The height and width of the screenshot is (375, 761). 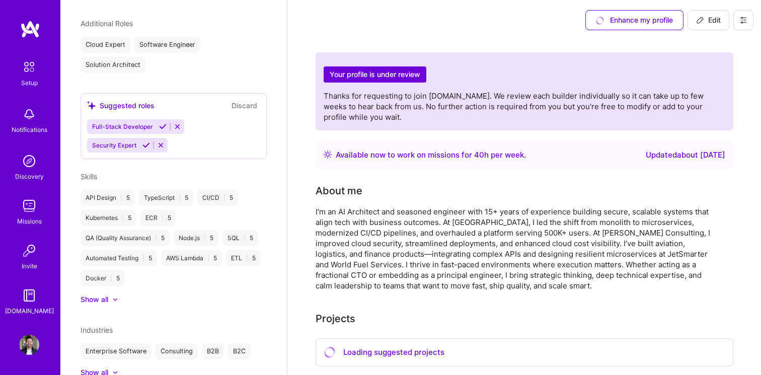 I want to click on div: Missions, so click(x=29, y=221).